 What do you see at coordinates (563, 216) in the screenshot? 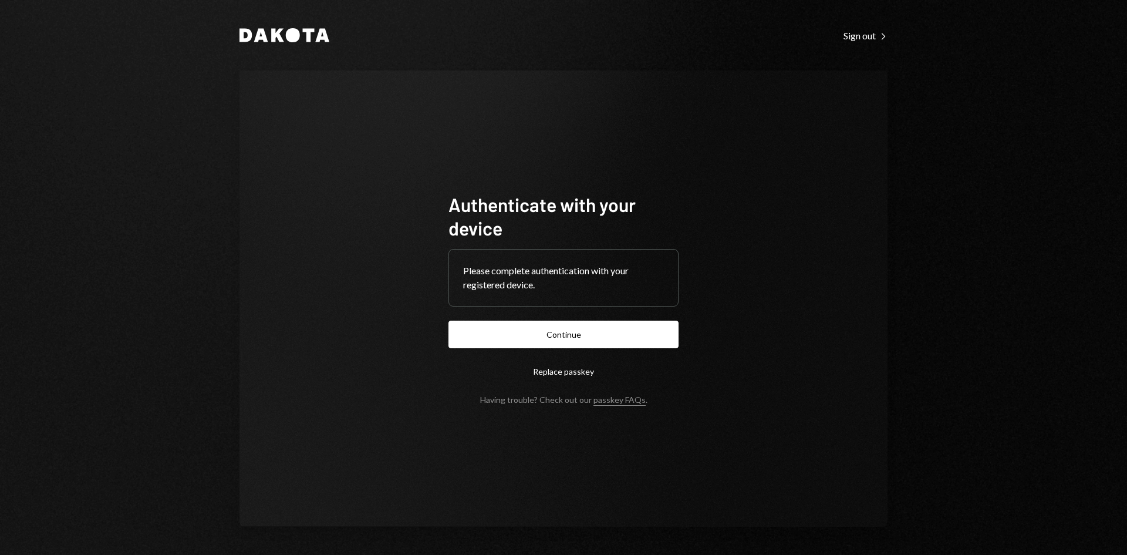
I see `h1: Authenticate with your device` at bounding box center [563, 216].